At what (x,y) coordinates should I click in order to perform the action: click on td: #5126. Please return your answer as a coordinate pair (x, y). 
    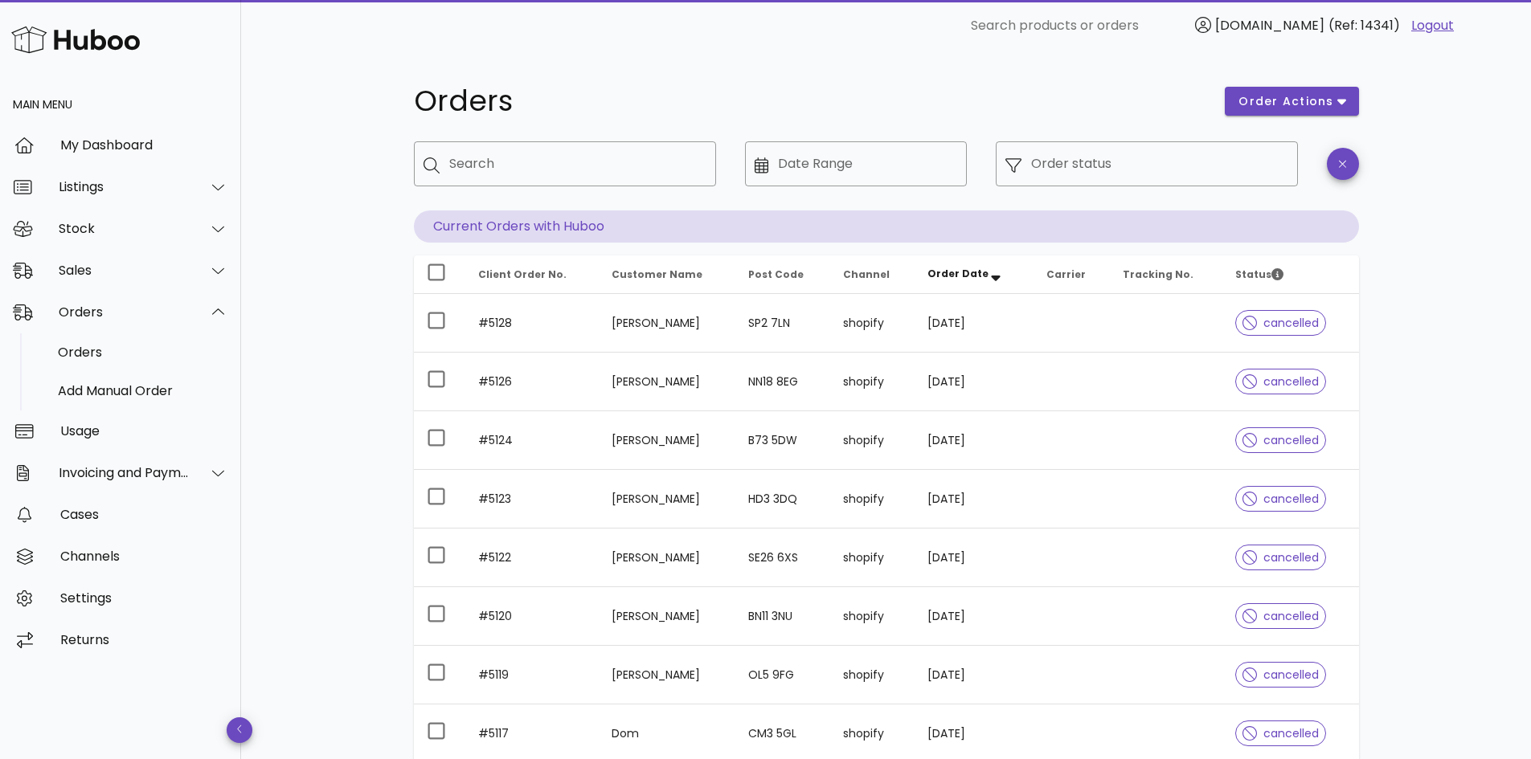
    Looking at the image, I should click on (532, 382).